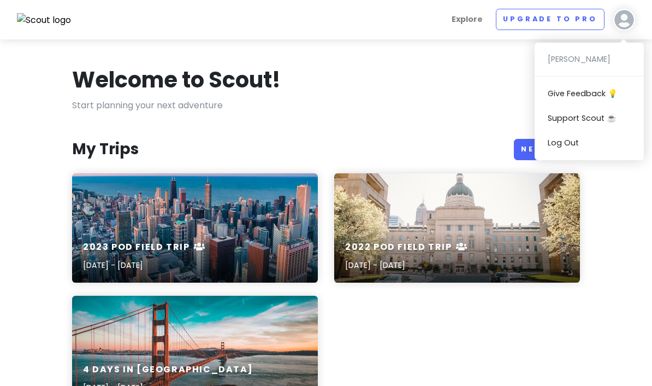  I want to click on h6: 2023 POD Field Trip, so click(144, 247).